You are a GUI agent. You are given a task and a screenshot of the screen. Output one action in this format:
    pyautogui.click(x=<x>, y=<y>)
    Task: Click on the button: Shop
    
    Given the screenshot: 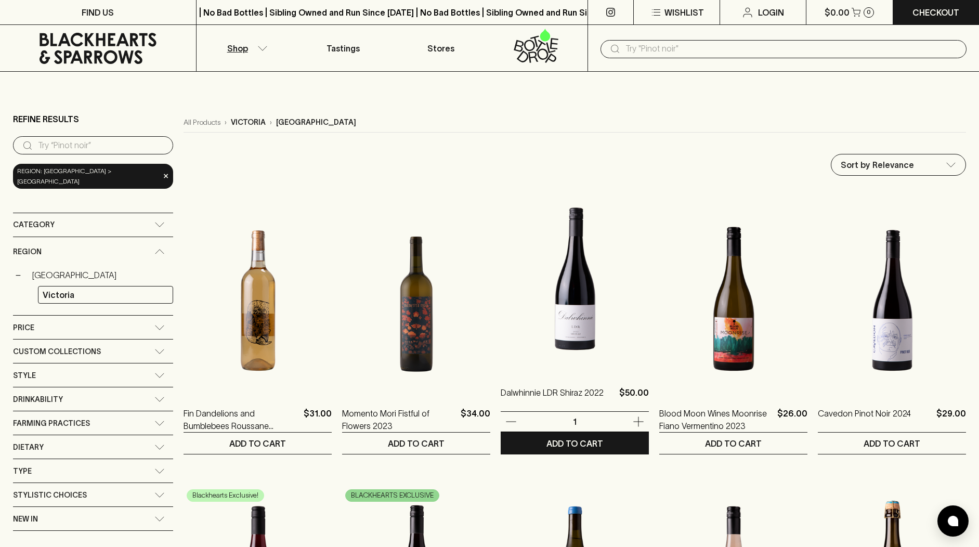 What is the action you would take?
    pyautogui.click(x=245, y=48)
    